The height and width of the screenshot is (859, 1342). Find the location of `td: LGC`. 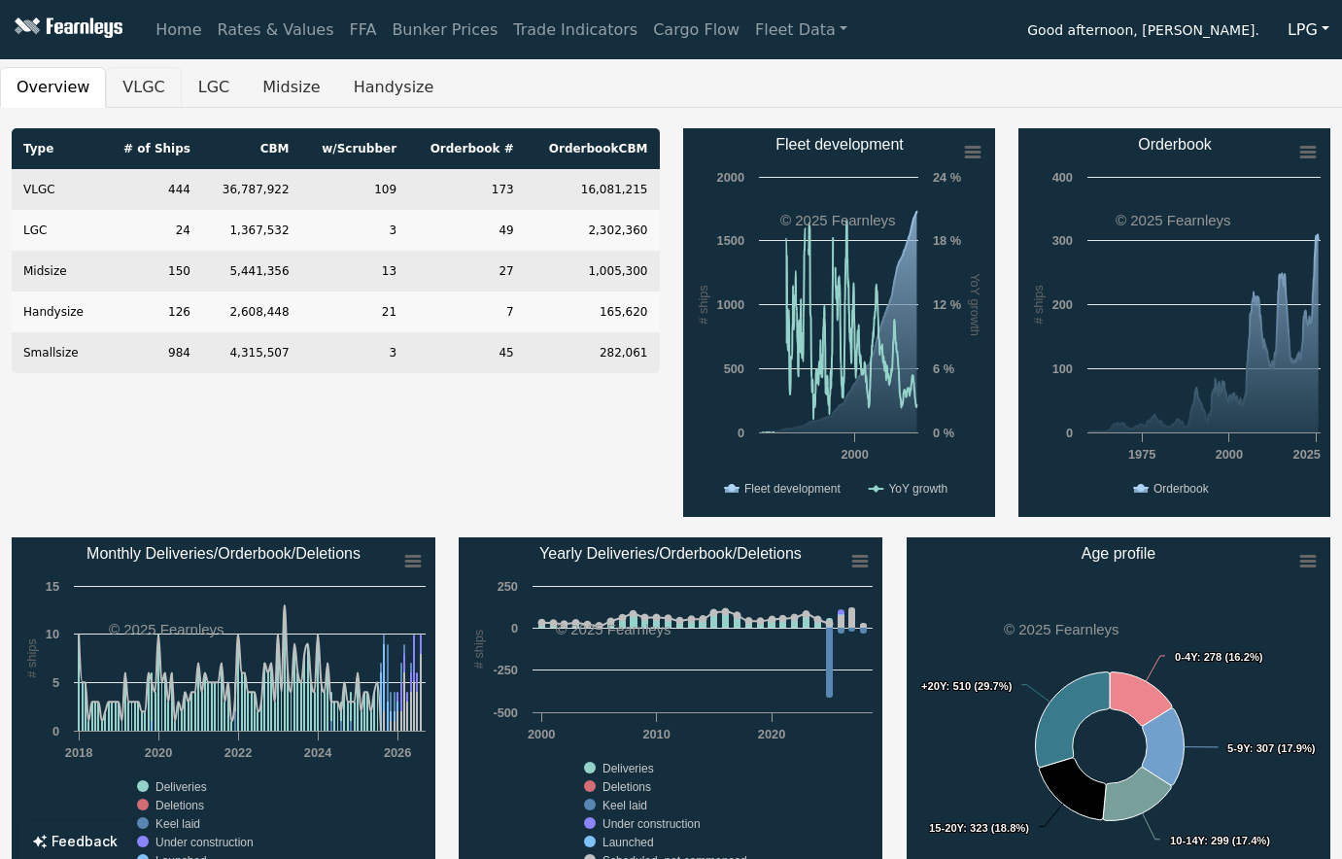

td: LGC is located at coordinates (57, 230).